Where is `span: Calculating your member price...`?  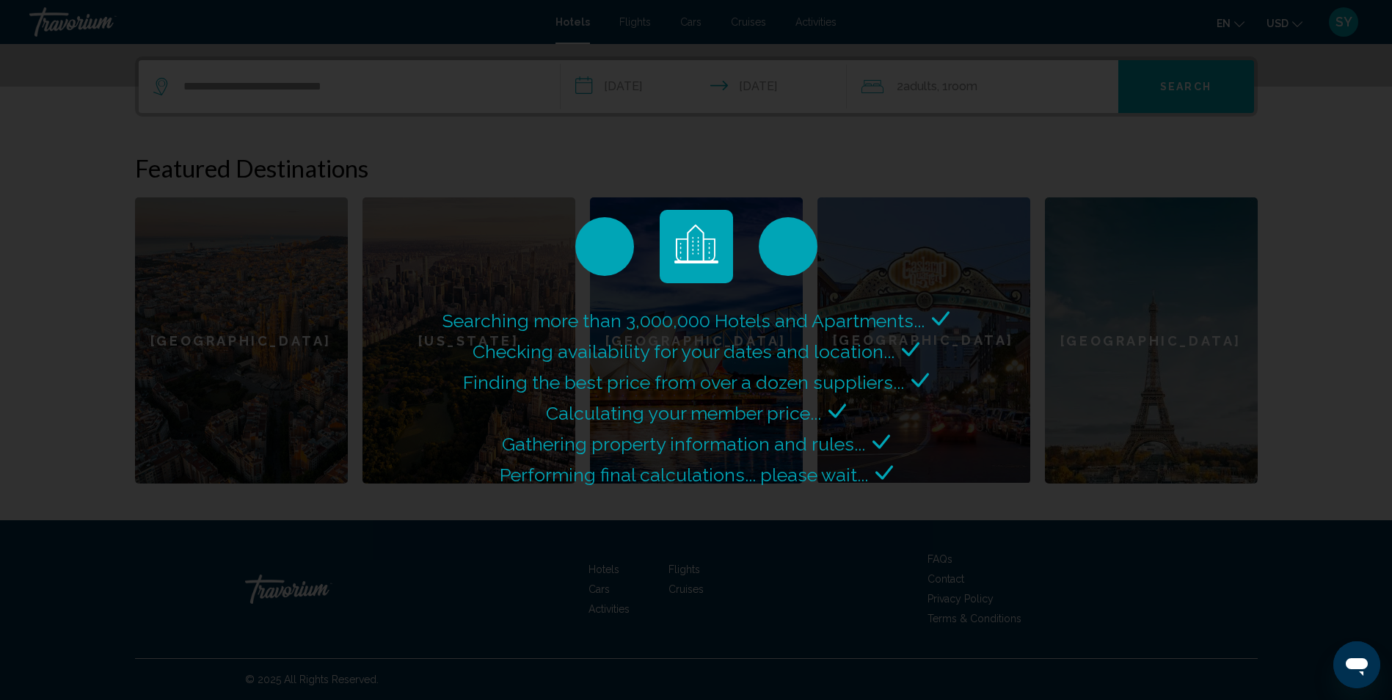 span: Calculating your member price... is located at coordinates (683, 413).